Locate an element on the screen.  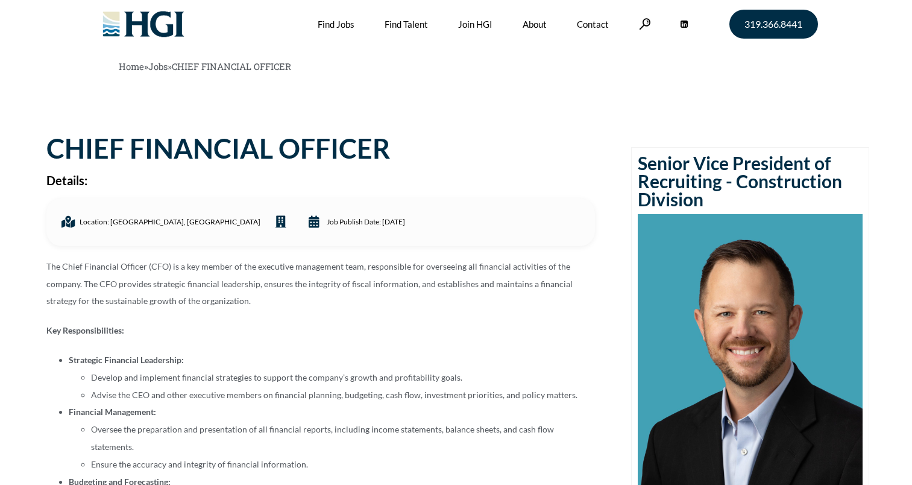
strong: Strategic Financial Leadership: is located at coordinates (126, 359).